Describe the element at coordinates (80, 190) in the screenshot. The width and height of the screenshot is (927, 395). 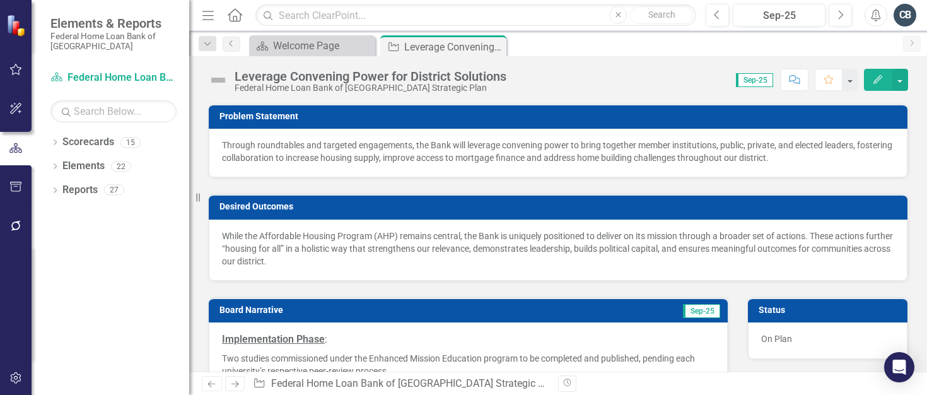
I see `a: Reports` at that location.